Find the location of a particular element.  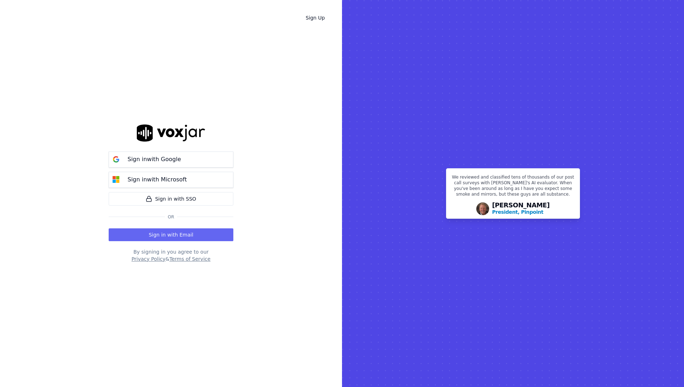

p: Sign in with Google is located at coordinates (154, 159).